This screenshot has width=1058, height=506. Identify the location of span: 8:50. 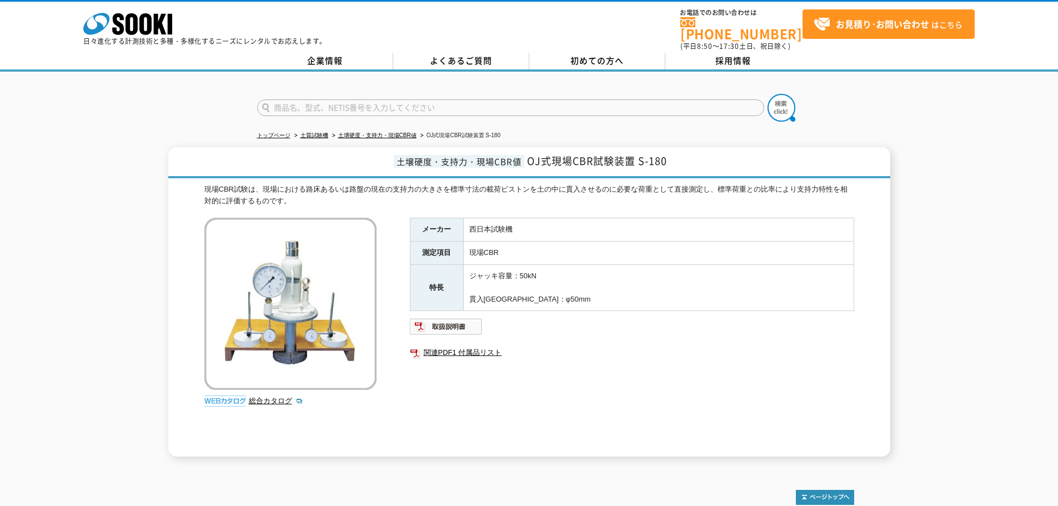
(705, 46).